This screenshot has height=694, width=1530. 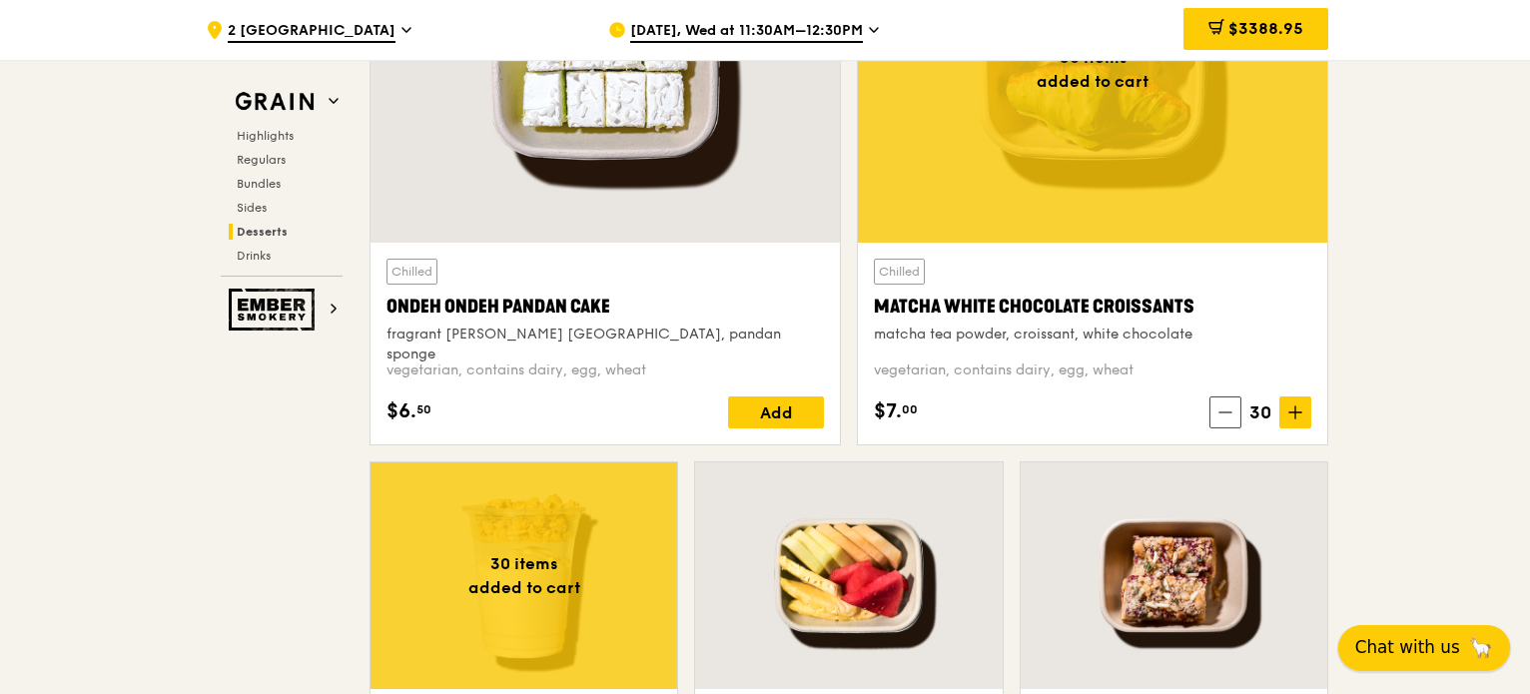 I want to click on div: matcha tea powder, croissant, white chocolate, so click(x=1092, y=334).